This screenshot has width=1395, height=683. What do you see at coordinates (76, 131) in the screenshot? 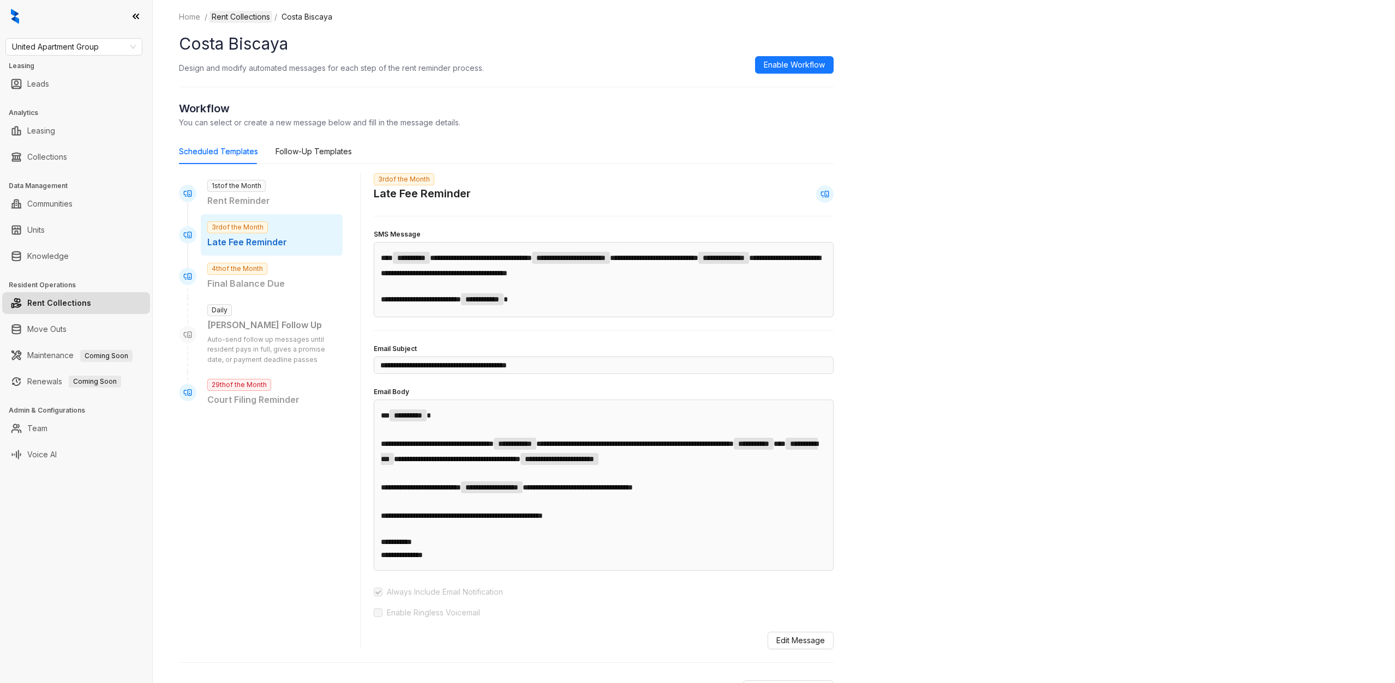
I see `li: Leasing` at bounding box center [76, 131].